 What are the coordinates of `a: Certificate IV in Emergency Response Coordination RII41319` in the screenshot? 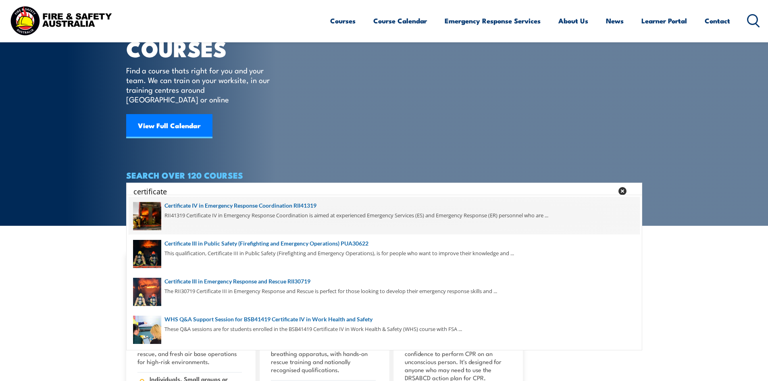 It's located at (384, 206).